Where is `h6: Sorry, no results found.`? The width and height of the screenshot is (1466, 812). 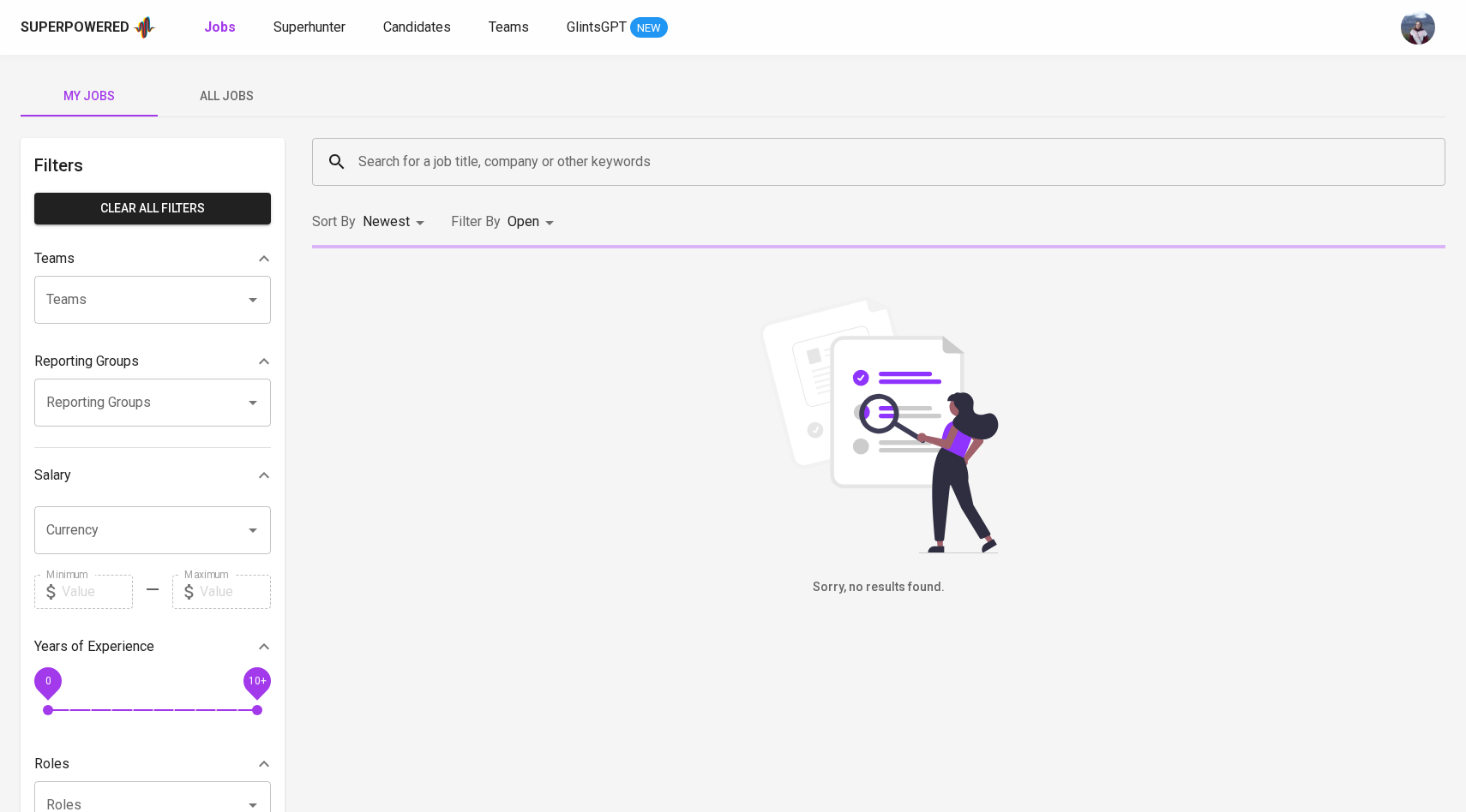
h6: Sorry, no results found. is located at coordinates (878, 588).